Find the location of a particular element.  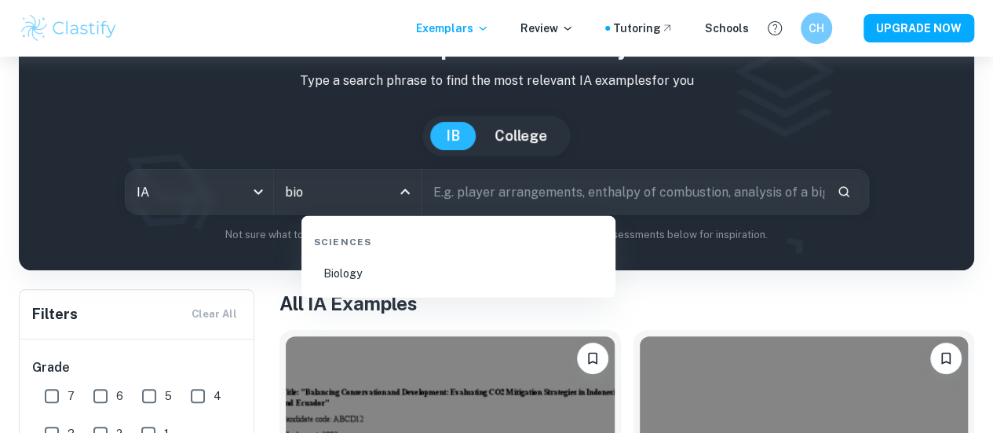

p: Exemplars is located at coordinates (452, 28).